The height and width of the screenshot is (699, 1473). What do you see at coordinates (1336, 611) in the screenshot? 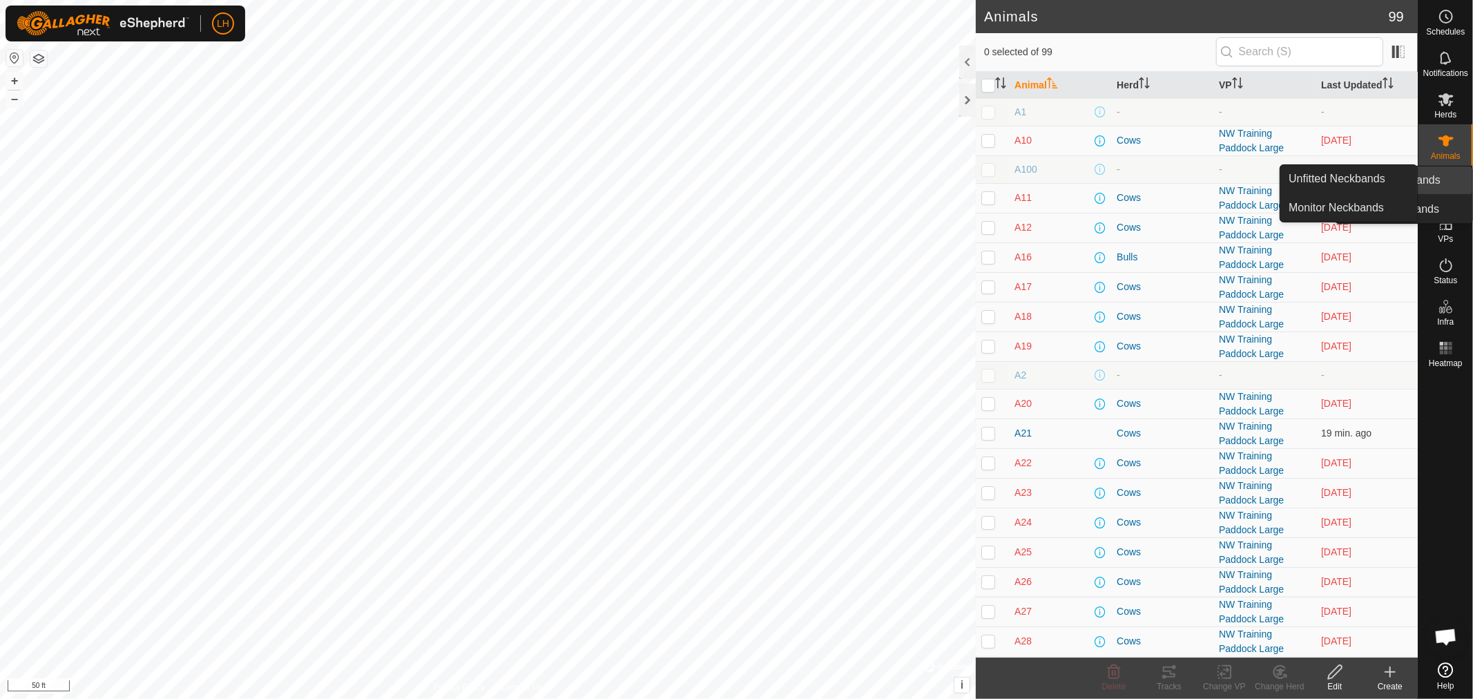
I see `span: Sep 28, 2025, 12:06 PM` at bounding box center [1336, 611].